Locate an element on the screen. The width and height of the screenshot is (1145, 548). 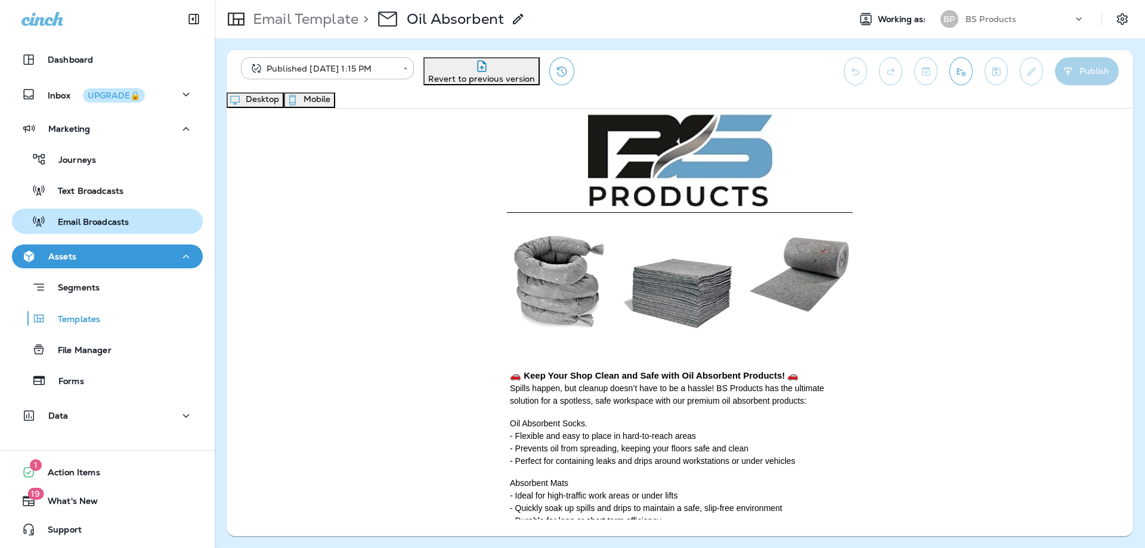
div: UPGRADE🔒 is located at coordinates (114, 95).